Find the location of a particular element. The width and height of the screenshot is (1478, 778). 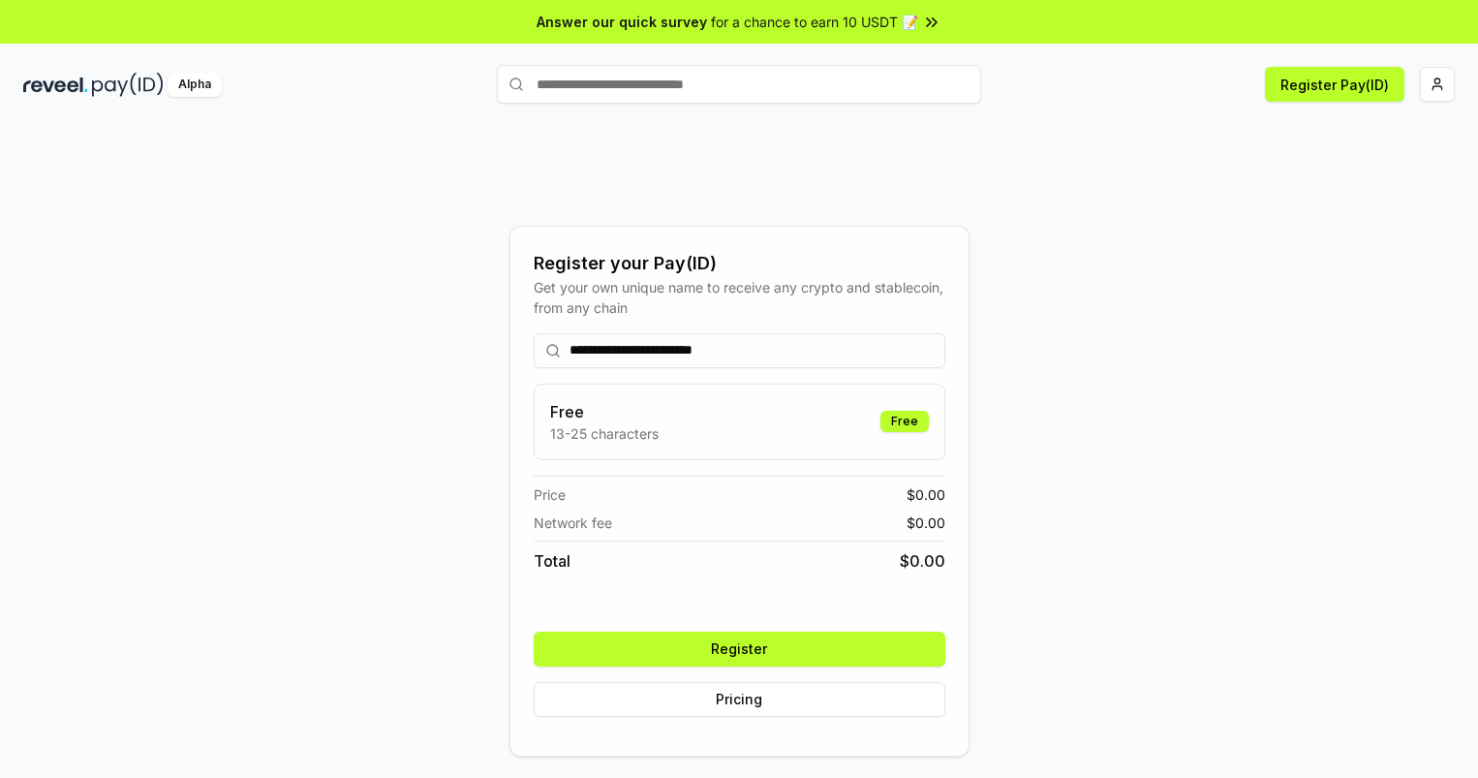

img: pay_id is located at coordinates (128, 84).